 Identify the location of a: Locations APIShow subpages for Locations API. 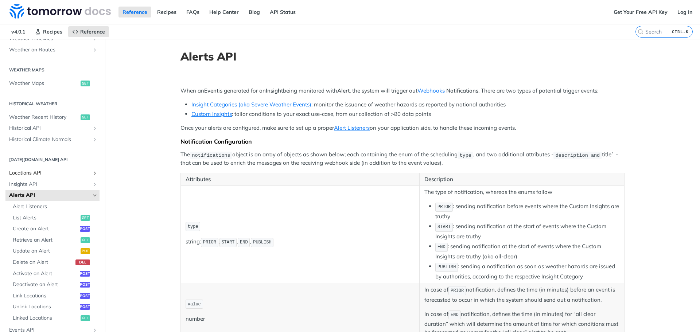
(53, 173).